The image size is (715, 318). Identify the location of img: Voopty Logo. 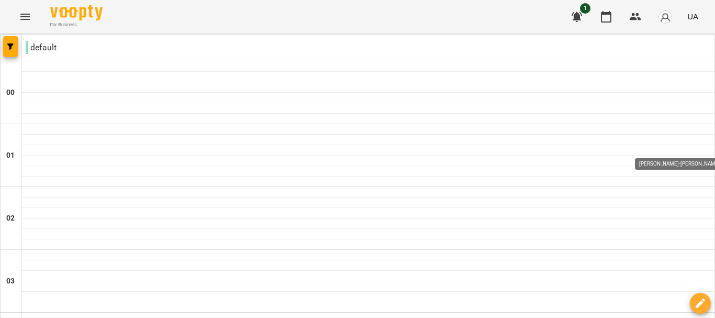
(76, 13).